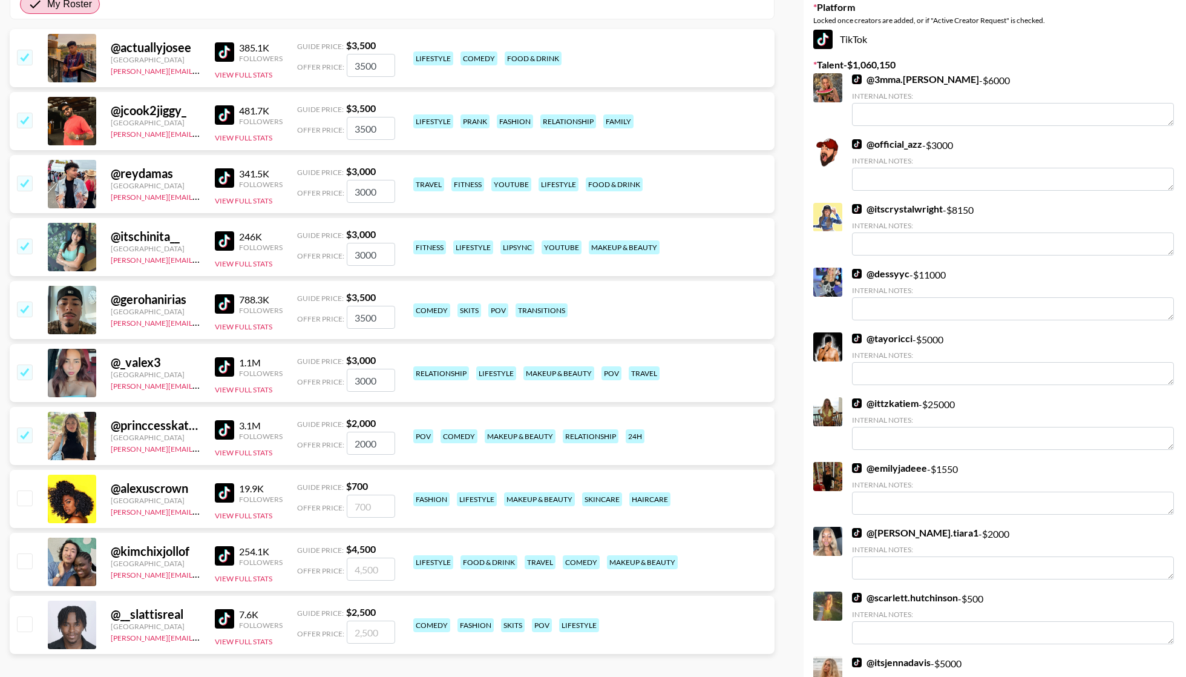 The height and width of the screenshot is (677, 1186). Describe the element at coordinates (1013, 488) in the screenshot. I see `div: - $ 1550` at that location.